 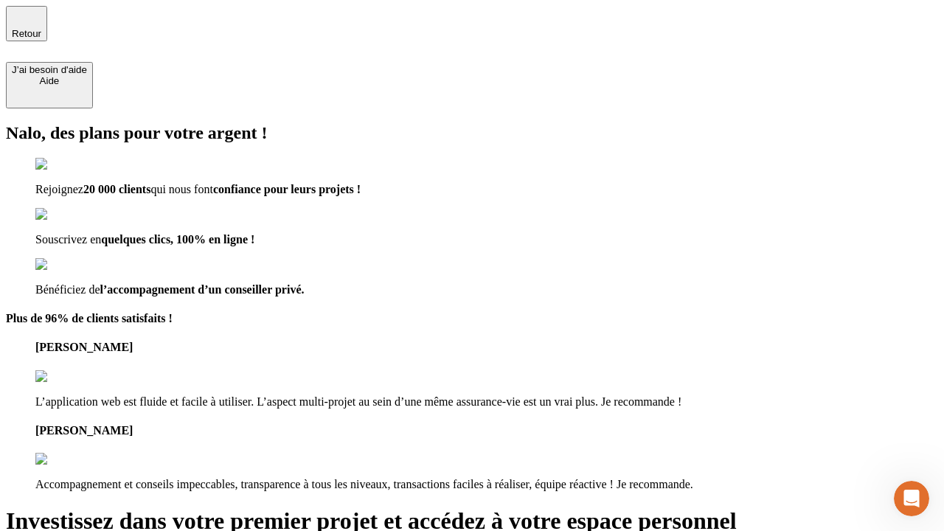 I want to click on span: Rejoignez, so click(x=59, y=189).